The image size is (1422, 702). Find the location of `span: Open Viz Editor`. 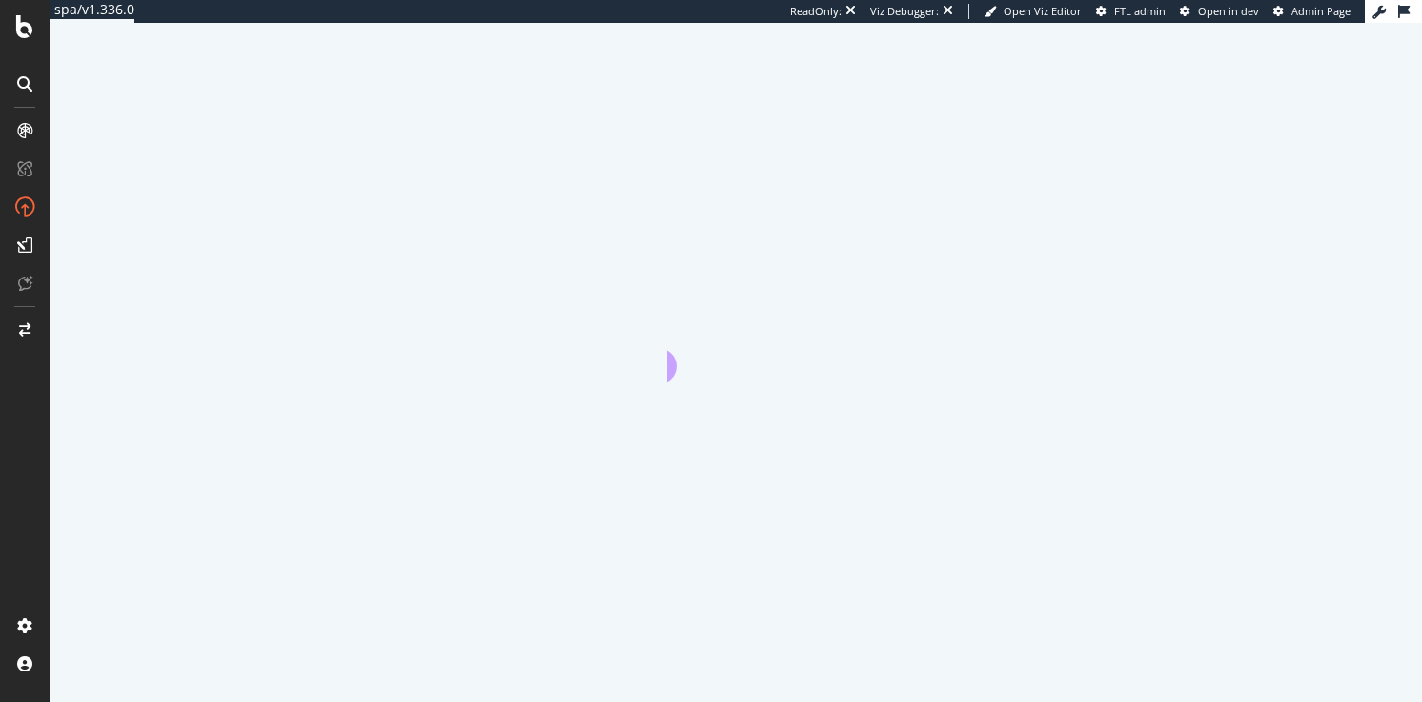

span: Open Viz Editor is located at coordinates (1043, 10).